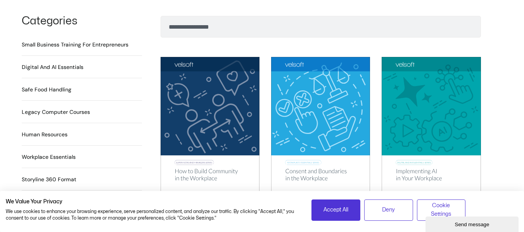 The height and width of the screenshot is (232, 524). What do you see at coordinates (336, 210) in the screenshot?
I see `span: Accept All` at bounding box center [336, 210].